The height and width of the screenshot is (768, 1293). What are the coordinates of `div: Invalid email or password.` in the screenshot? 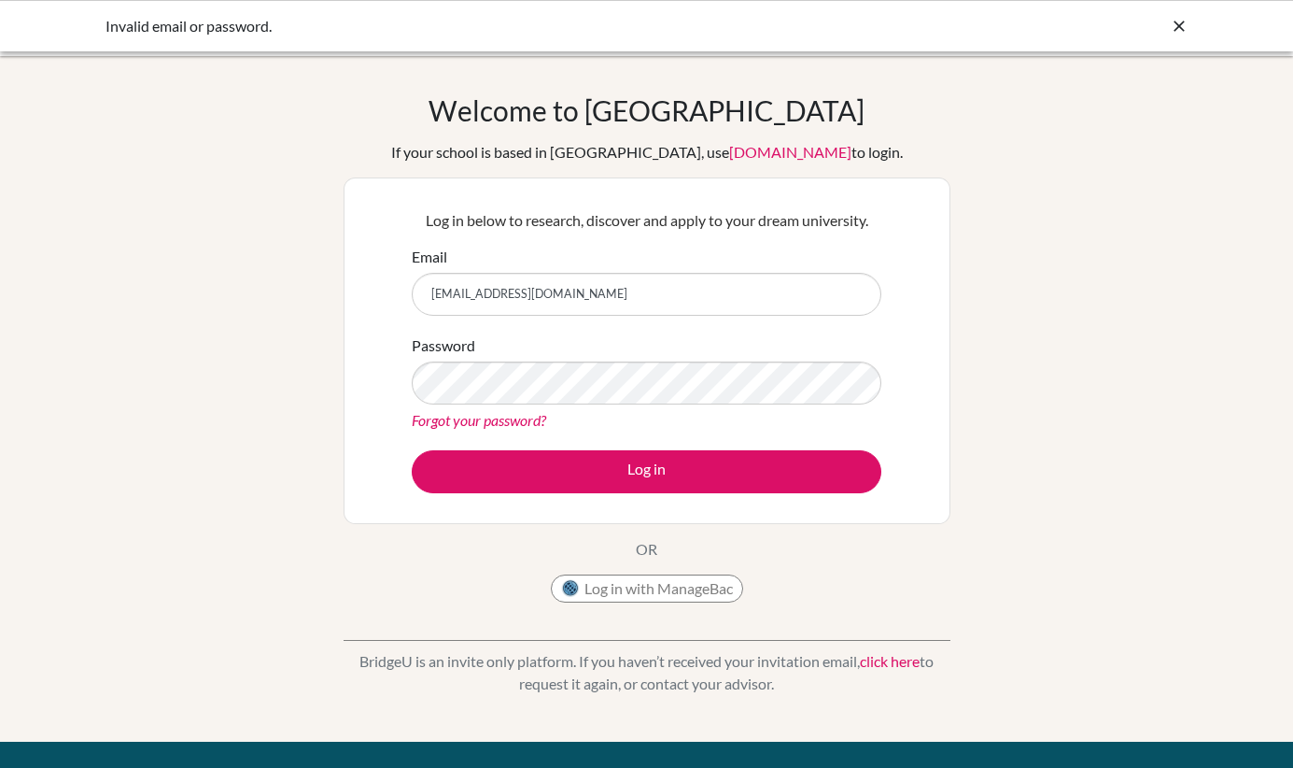 It's located at (507, 26).